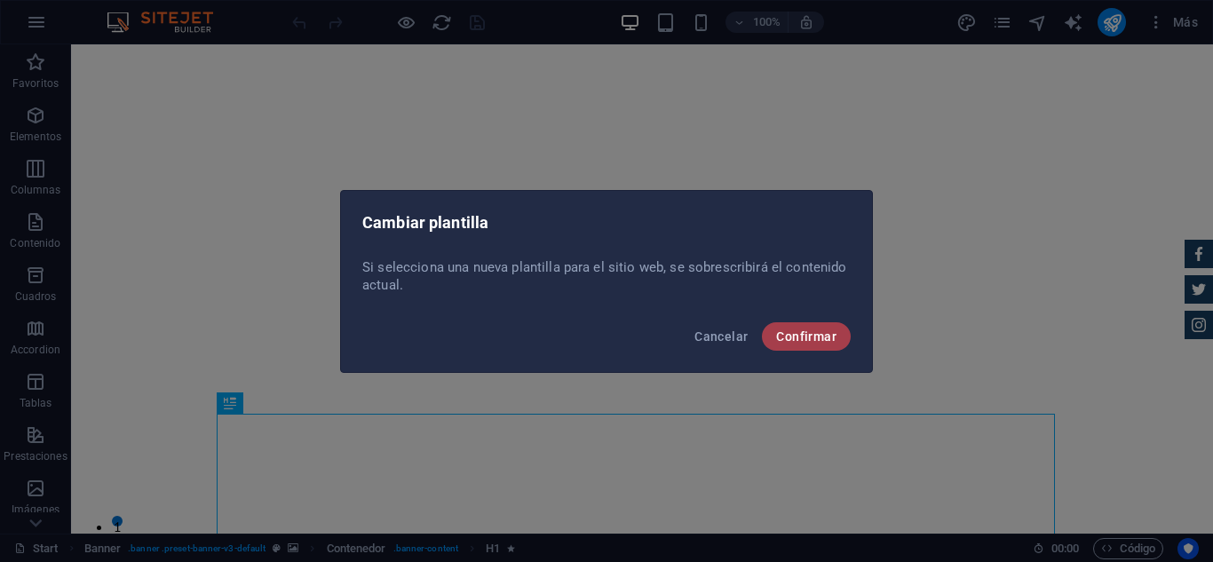 The image size is (1213, 562). What do you see at coordinates (607, 223) in the screenshot?
I see `h2: Cambiar plantilla` at bounding box center [607, 223].